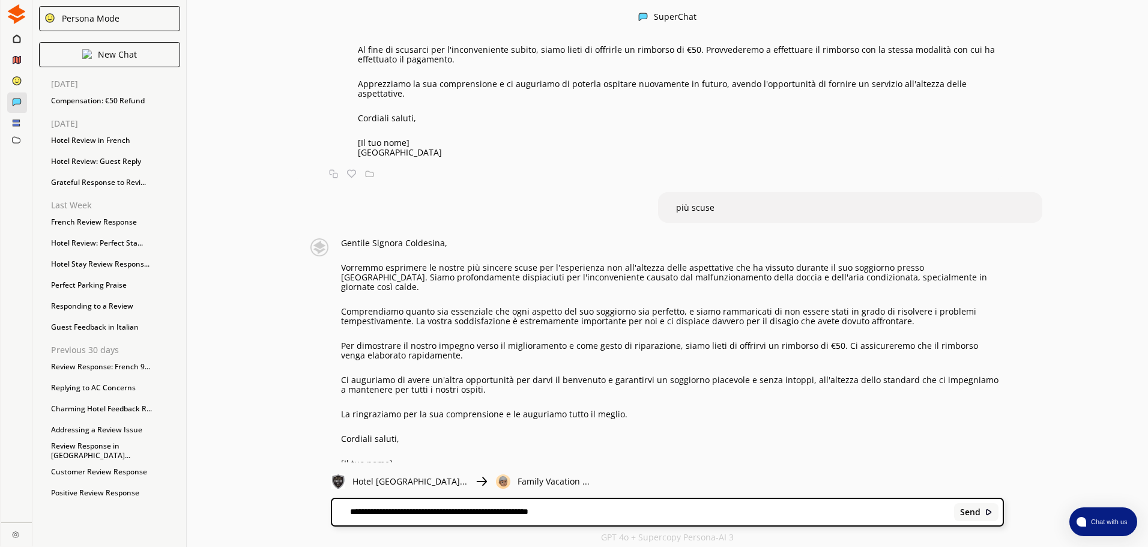 The width and height of the screenshot is (1148, 547). Describe the element at coordinates (16, 533) in the screenshot. I see `a: Close` at that location.